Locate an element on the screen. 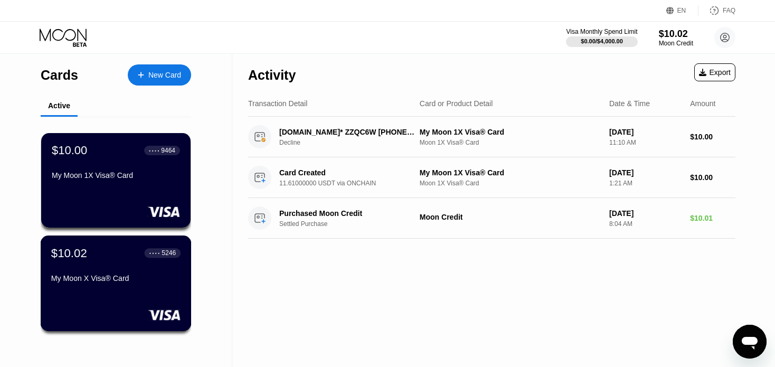  div: Amount is located at coordinates (703, 103).